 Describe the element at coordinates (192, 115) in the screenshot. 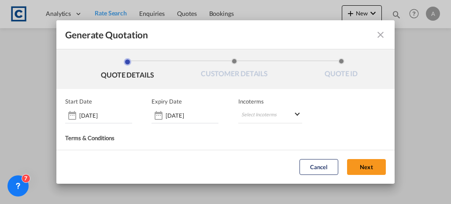

I see `input: Expiry date` at that location.